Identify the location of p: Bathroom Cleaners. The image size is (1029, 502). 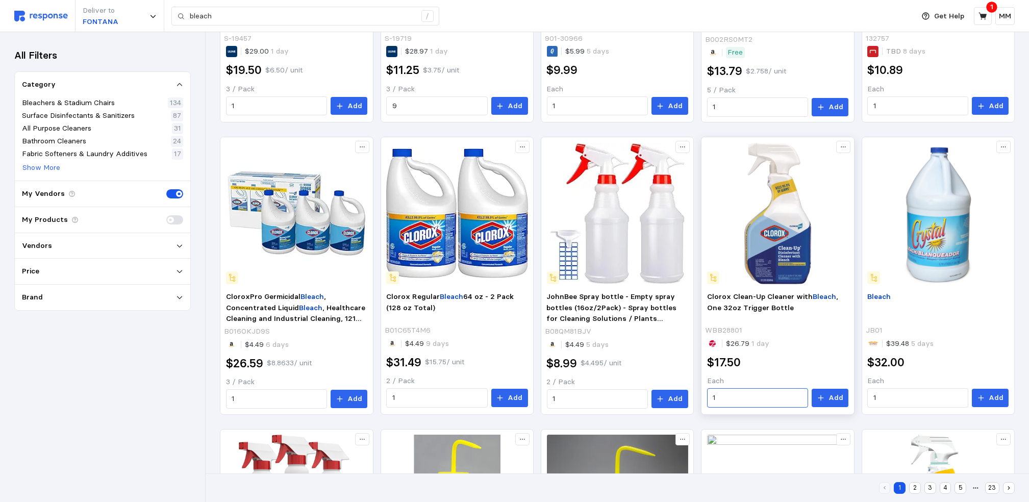
(54, 141).